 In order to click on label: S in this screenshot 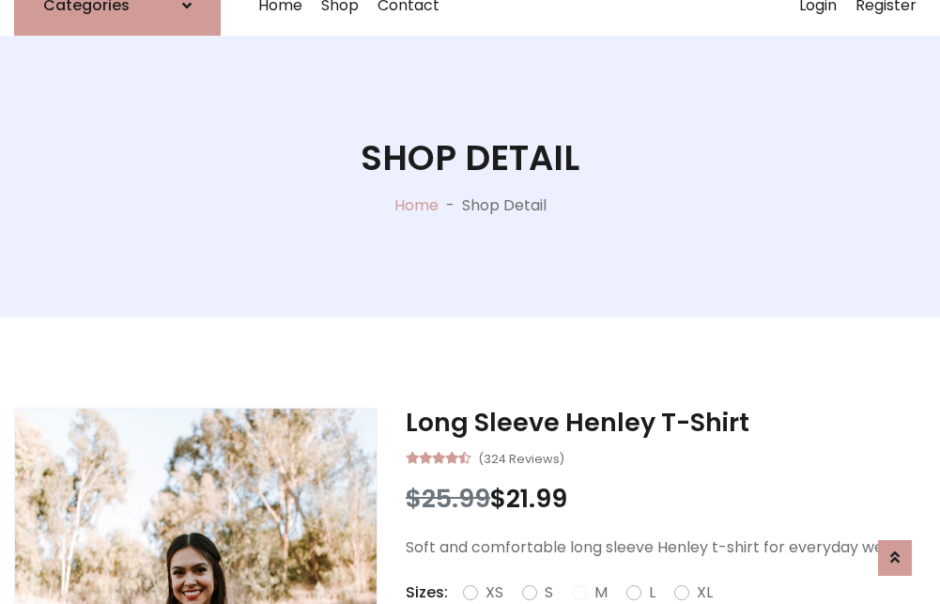, I will do `click(549, 593)`.